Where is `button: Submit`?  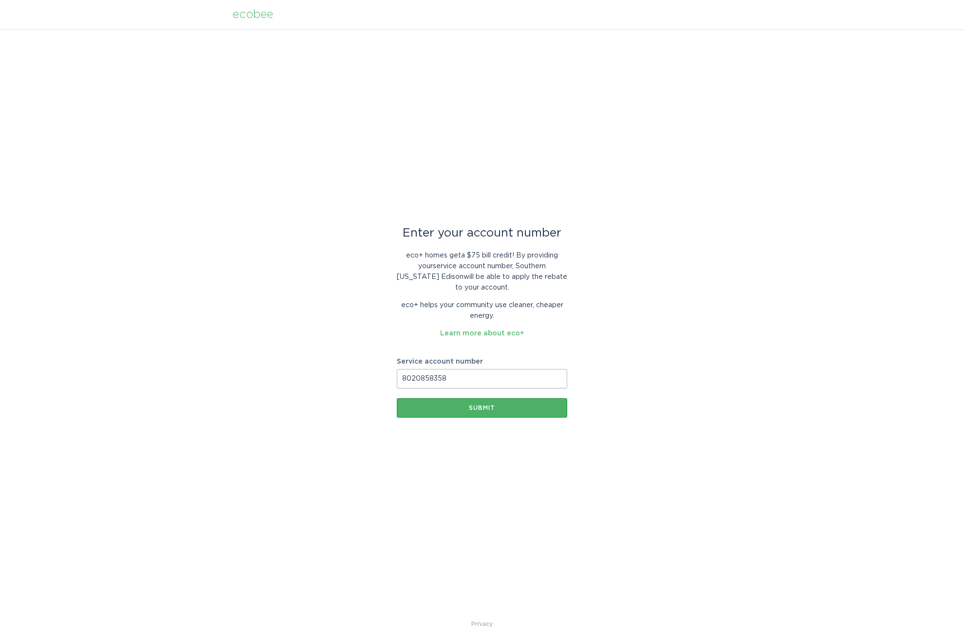
button: Submit is located at coordinates (482, 408).